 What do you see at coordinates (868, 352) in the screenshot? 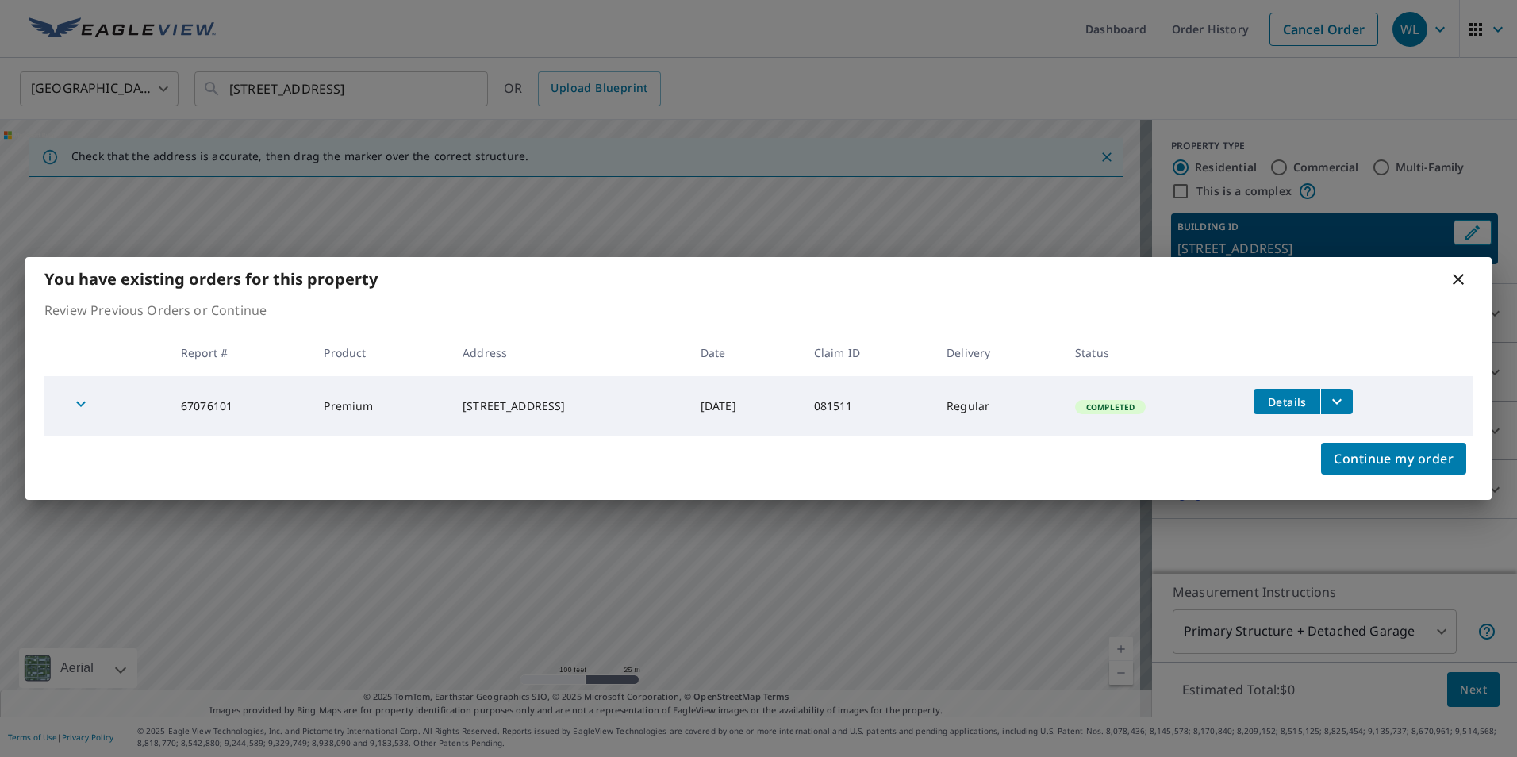
I see `th: Claim ID` at bounding box center [868, 352].